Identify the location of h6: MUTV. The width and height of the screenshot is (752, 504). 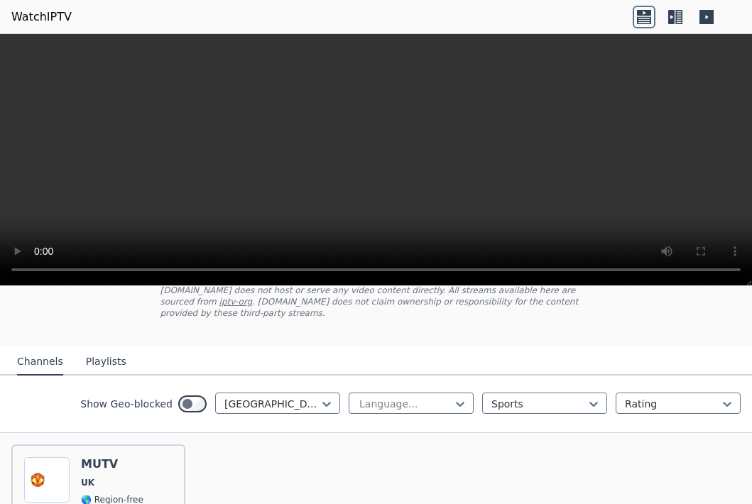
(112, 465).